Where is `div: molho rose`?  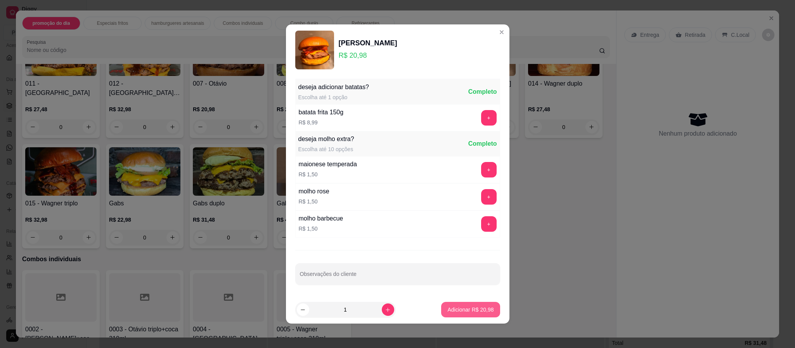
div: molho rose is located at coordinates (314, 192).